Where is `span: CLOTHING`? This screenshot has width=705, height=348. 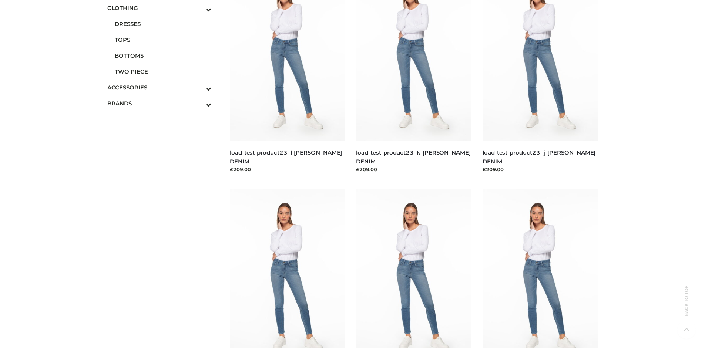 span: CLOTHING is located at coordinates (159, 8).